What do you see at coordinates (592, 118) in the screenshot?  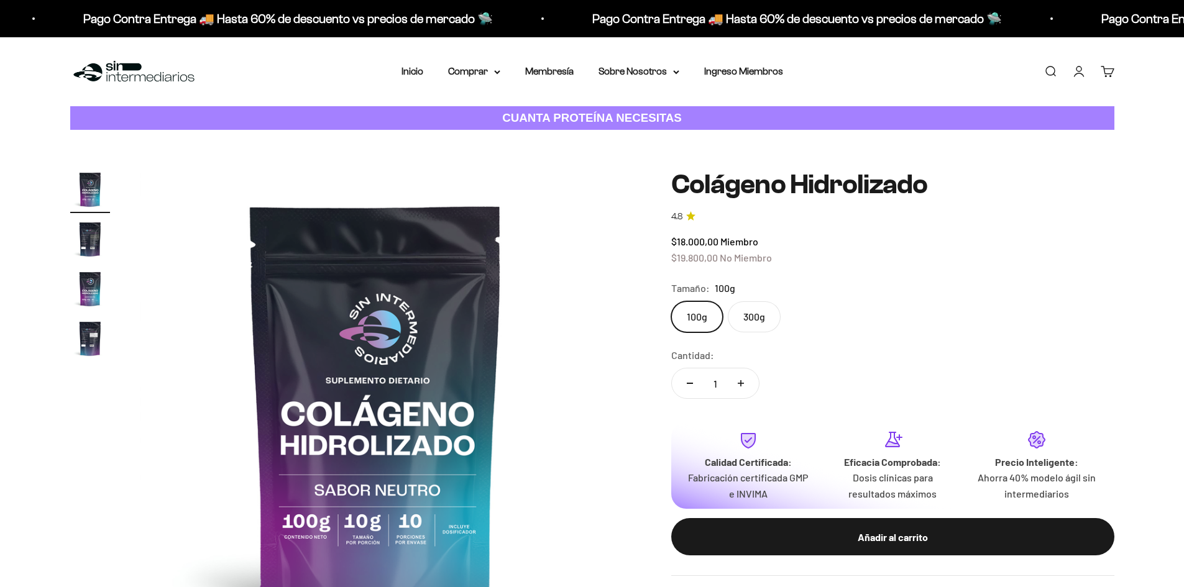 I see `a: CUANTA PROTEÍNA NECESITAS` at bounding box center [592, 118].